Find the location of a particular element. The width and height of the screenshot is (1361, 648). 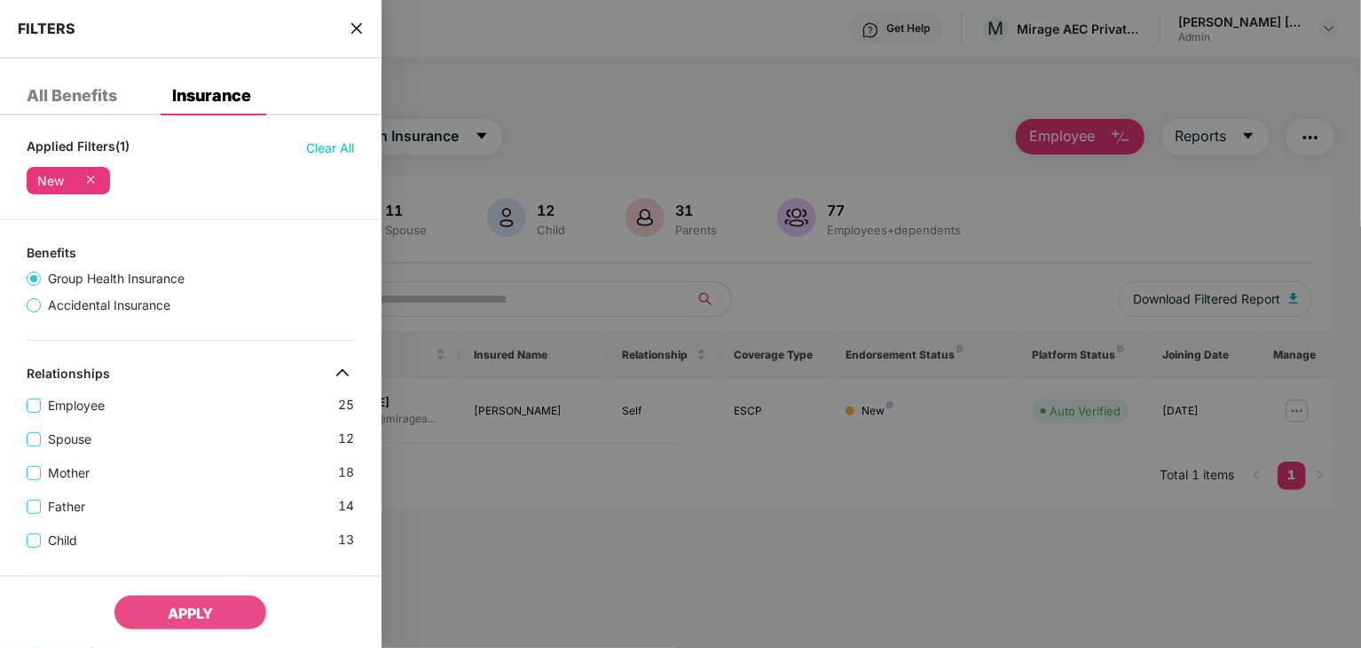

span: 18 is located at coordinates (347, 472).